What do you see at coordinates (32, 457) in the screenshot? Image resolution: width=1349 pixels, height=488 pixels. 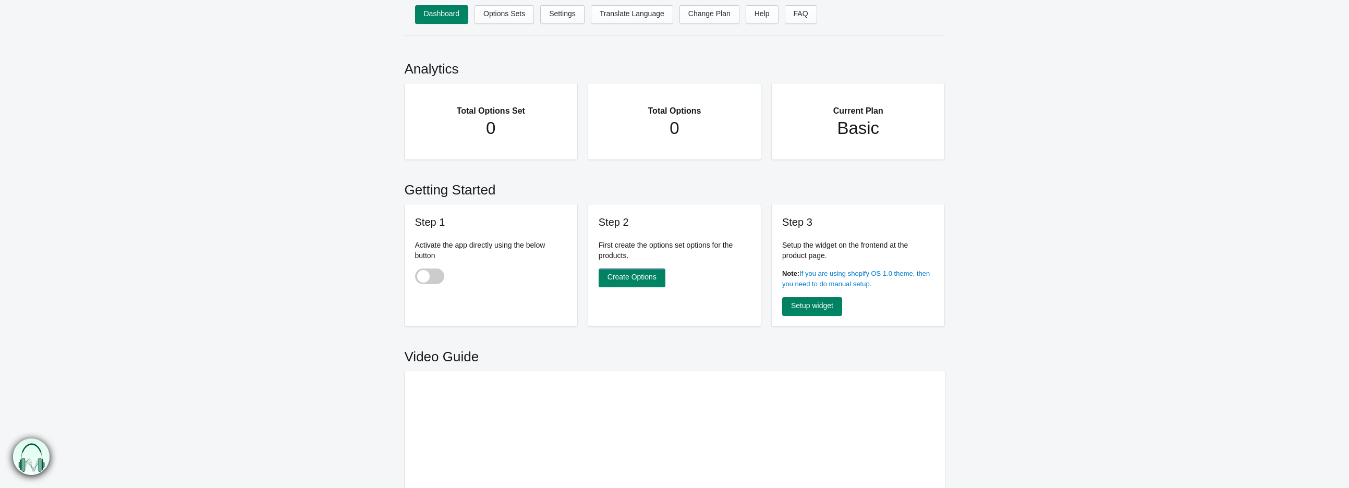 I see `img: bxm.png` at bounding box center [32, 457].